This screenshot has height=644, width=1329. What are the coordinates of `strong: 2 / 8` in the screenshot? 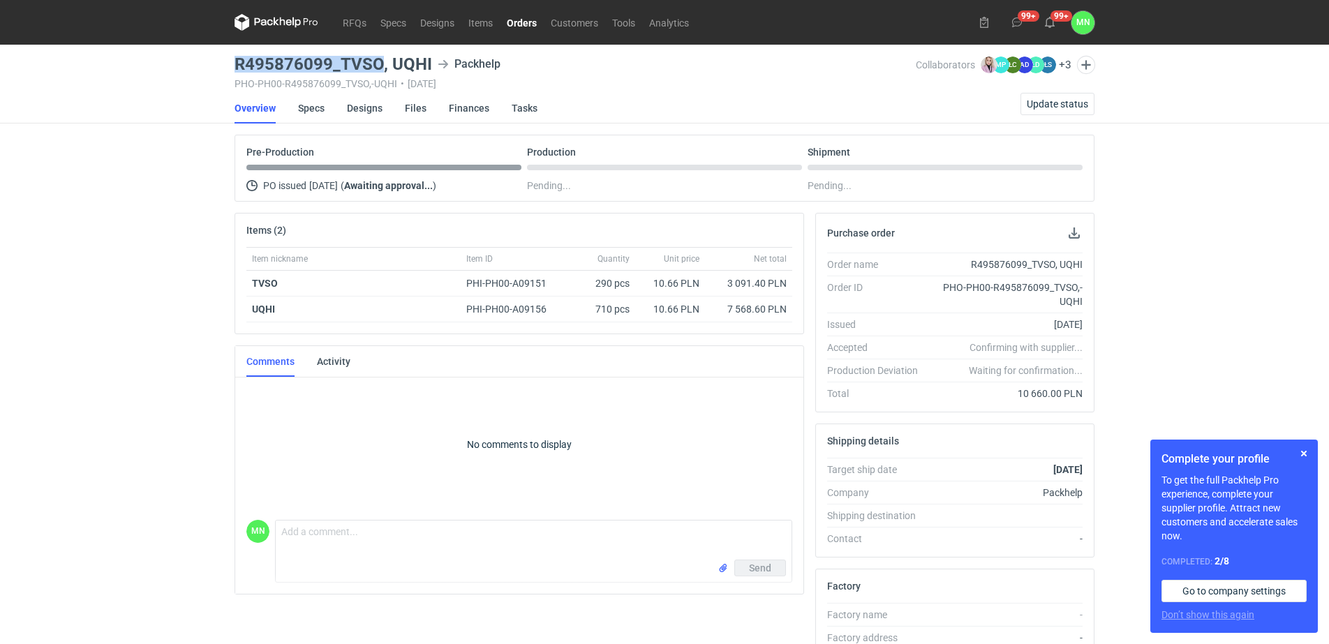 It's located at (1222, 561).